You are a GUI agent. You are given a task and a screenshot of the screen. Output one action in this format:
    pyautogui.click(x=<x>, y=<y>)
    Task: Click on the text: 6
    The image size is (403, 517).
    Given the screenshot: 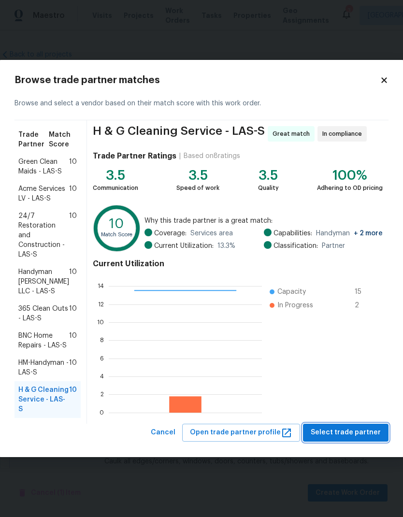 What is the action you would take?
    pyautogui.click(x=102, y=359)
    